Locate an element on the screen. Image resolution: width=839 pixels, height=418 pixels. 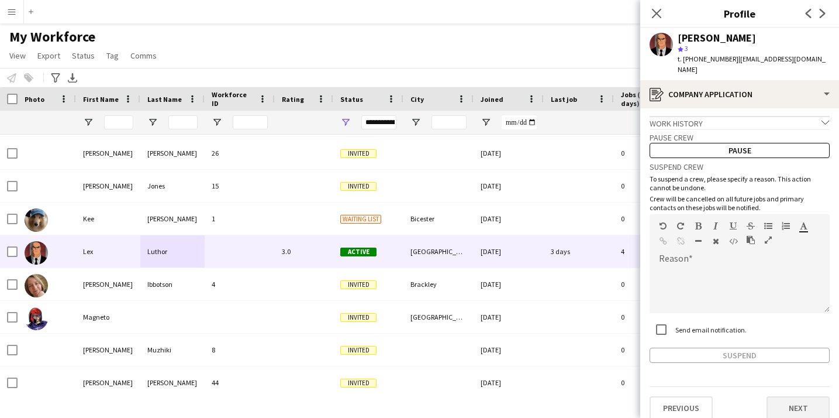
input: City Filter Input is located at coordinates (449, 122).